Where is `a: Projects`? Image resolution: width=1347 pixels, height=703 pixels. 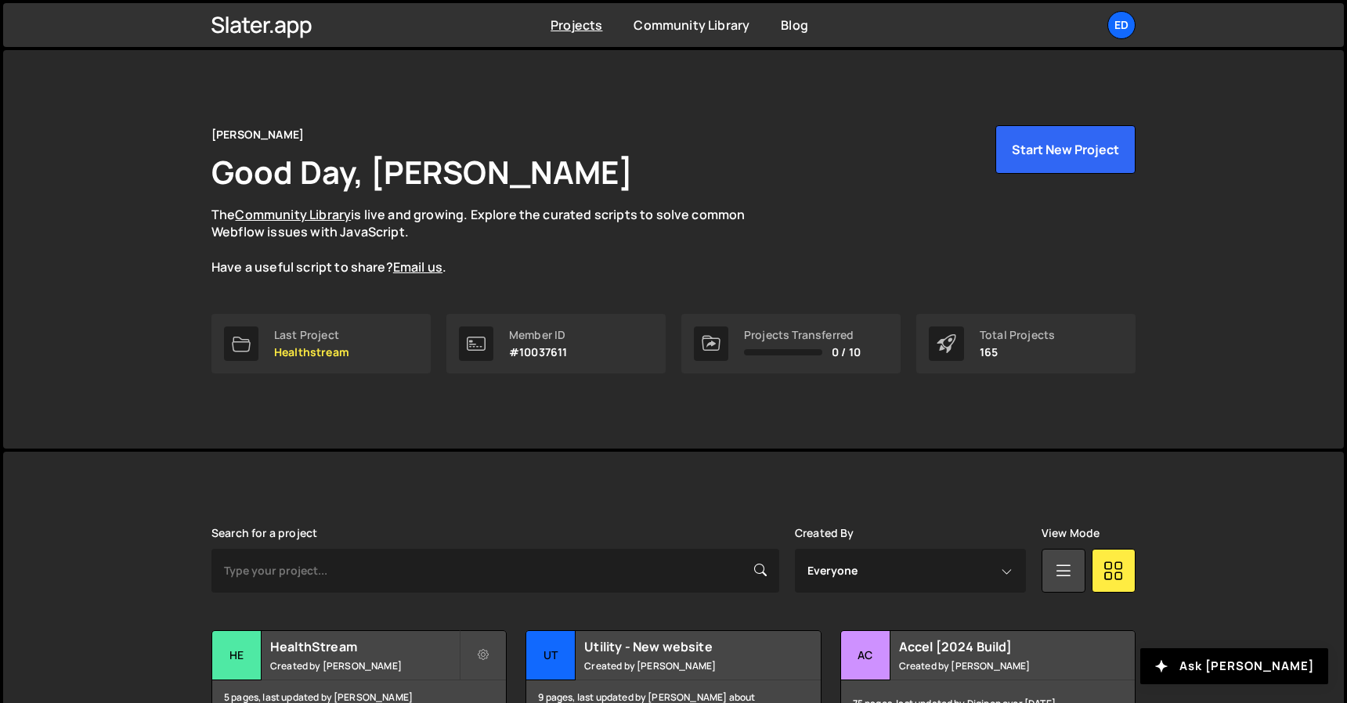 a: Projects is located at coordinates (576, 25).